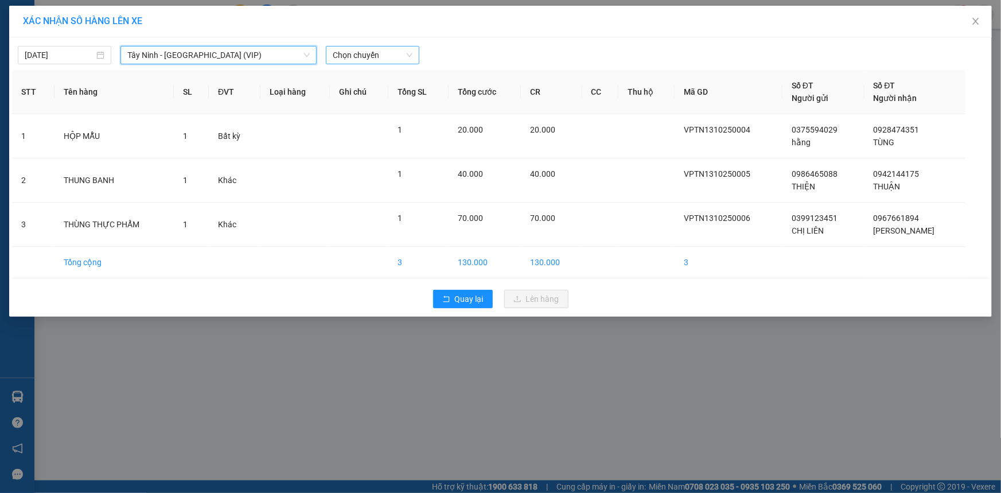 The height and width of the screenshot is (493, 1001). What do you see at coordinates (219, 55) in the screenshot?
I see `span: Tây Ninh - Sài Gòn (VIP)` at bounding box center [219, 55].